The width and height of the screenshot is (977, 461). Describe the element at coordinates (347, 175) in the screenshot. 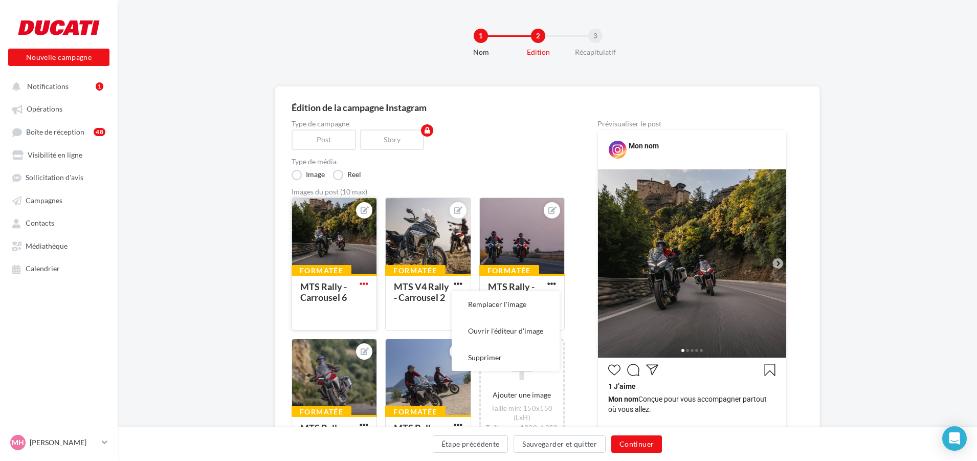

I see `label: Reel` at that location.